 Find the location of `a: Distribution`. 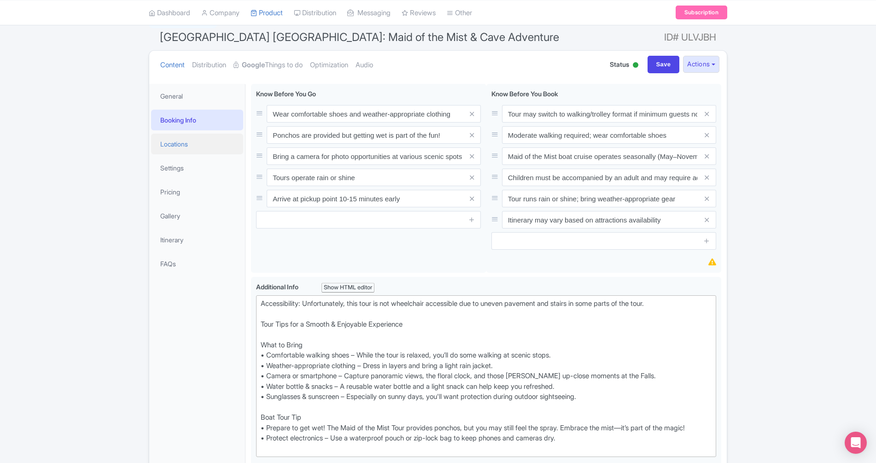

a: Distribution is located at coordinates (209, 65).